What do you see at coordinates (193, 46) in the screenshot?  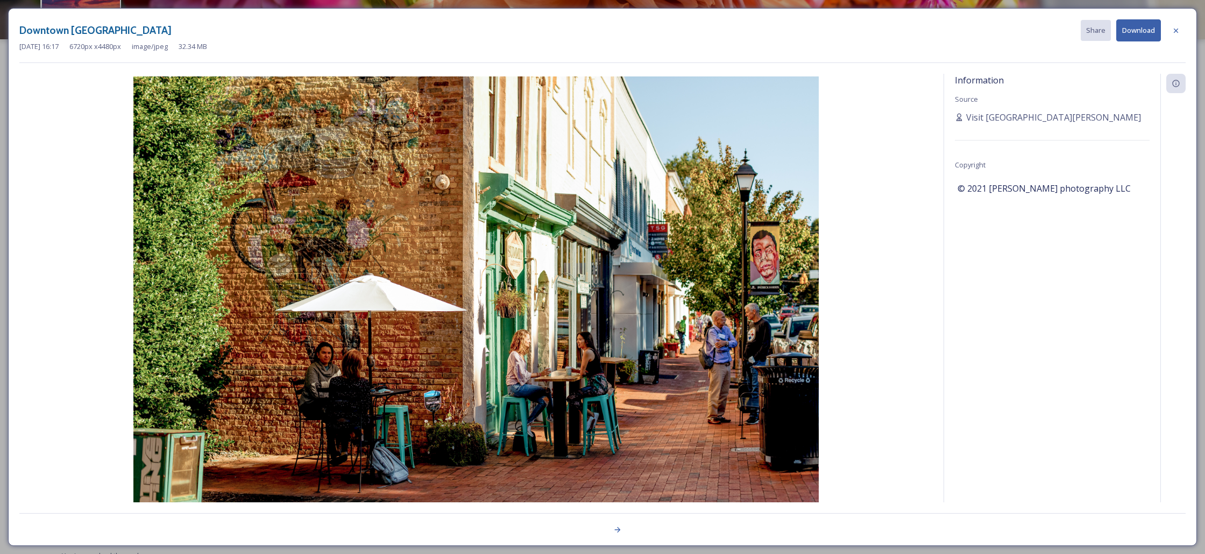 I see `span: 32.34 MB` at bounding box center [193, 46].